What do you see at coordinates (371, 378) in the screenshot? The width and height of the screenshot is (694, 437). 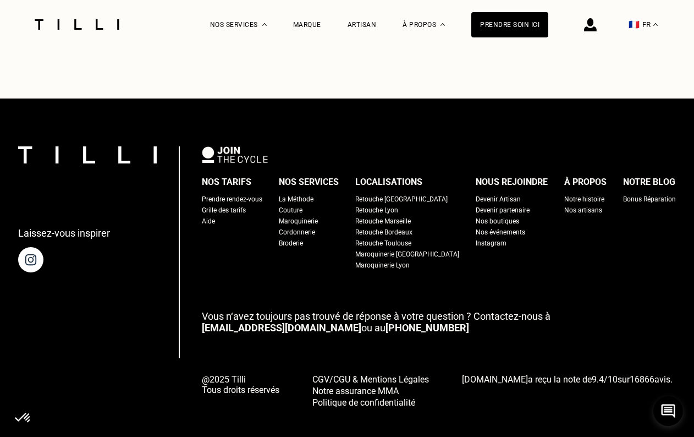 I see `a: CGV/CGU & Mentions Légales` at bounding box center [371, 378].